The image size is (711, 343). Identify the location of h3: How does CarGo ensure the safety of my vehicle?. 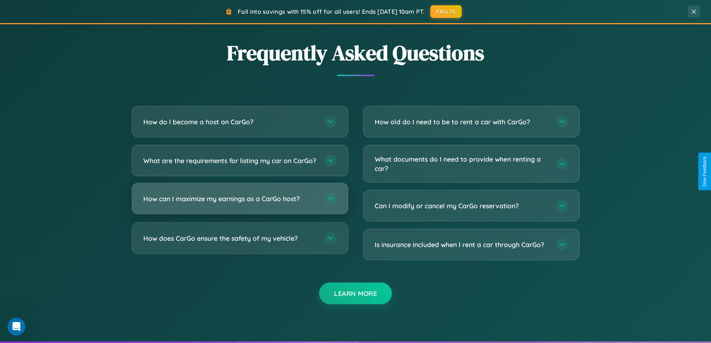
(230, 238).